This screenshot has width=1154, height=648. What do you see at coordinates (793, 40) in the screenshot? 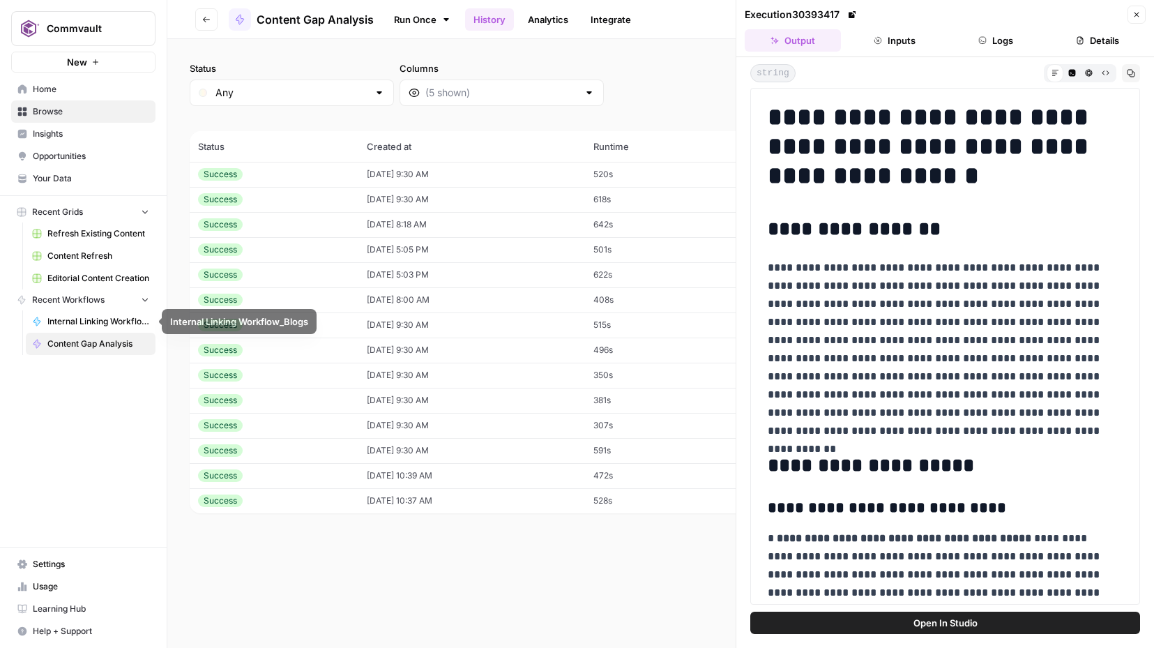
I see `button: Output` at bounding box center [793, 40].